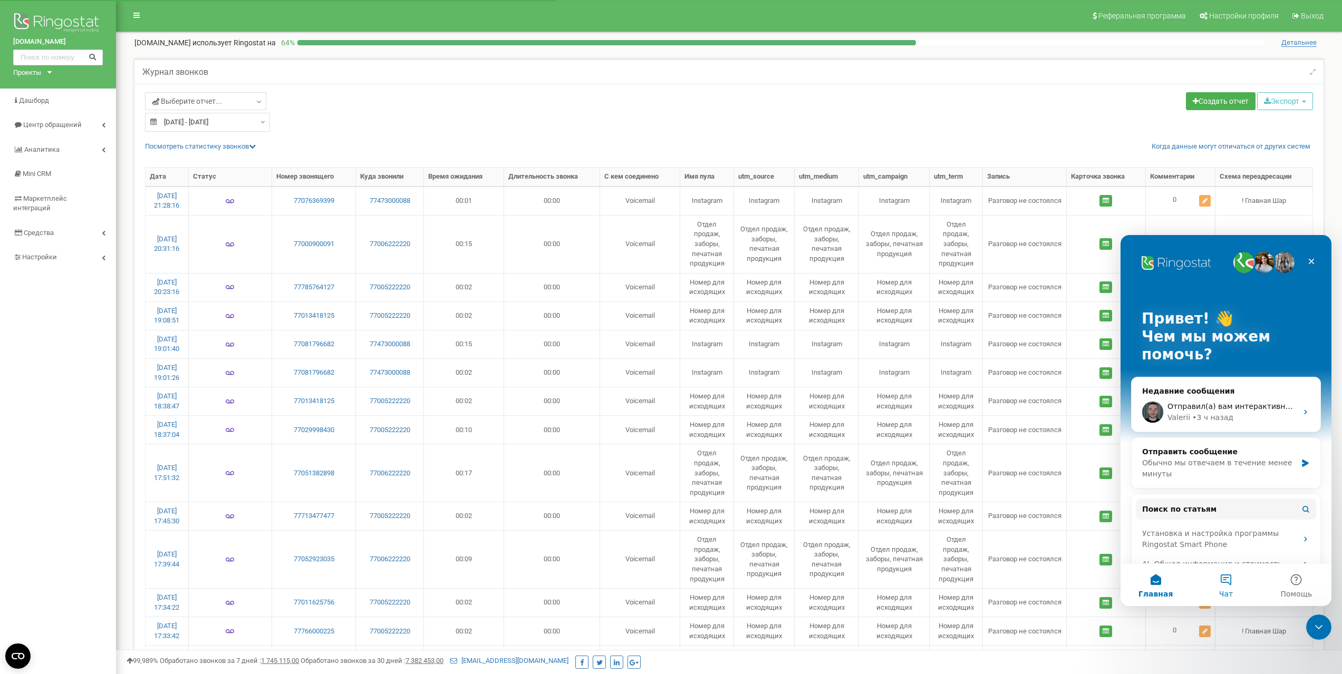 This screenshot has width=1342, height=674. Describe the element at coordinates (314, 201) in the screenshot. I see `a: 77076369399` at that location.